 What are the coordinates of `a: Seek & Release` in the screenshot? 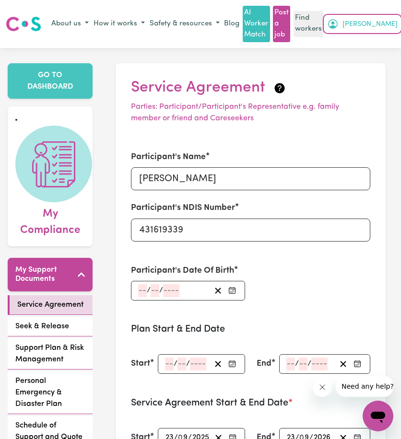 It's located at (50, 327).